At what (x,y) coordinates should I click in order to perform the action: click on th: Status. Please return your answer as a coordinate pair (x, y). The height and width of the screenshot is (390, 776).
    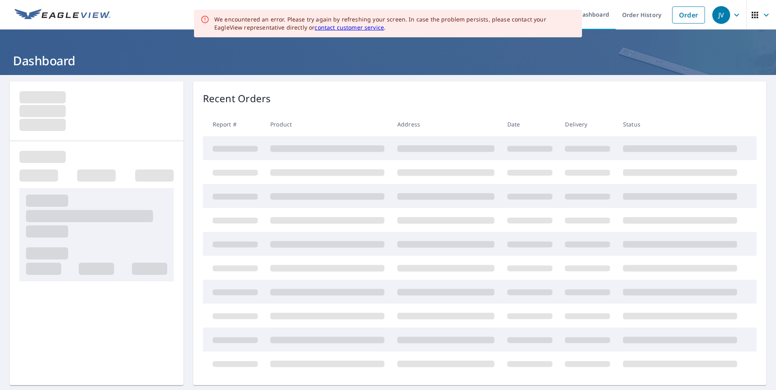
    Looking at the image, I should click on (679, 124).